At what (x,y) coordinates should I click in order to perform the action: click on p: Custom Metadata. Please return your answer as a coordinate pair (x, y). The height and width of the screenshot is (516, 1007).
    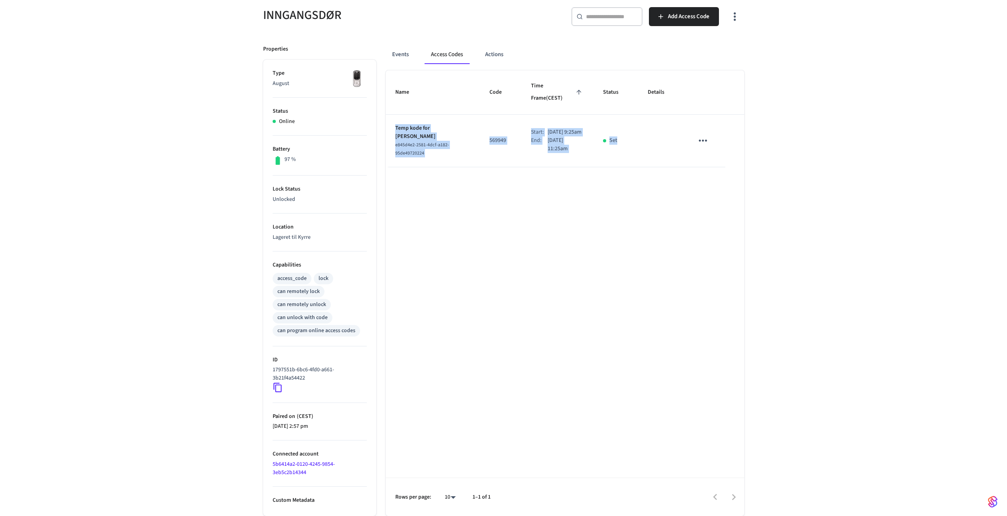
    Looking at the image, I should click on (320, 501).